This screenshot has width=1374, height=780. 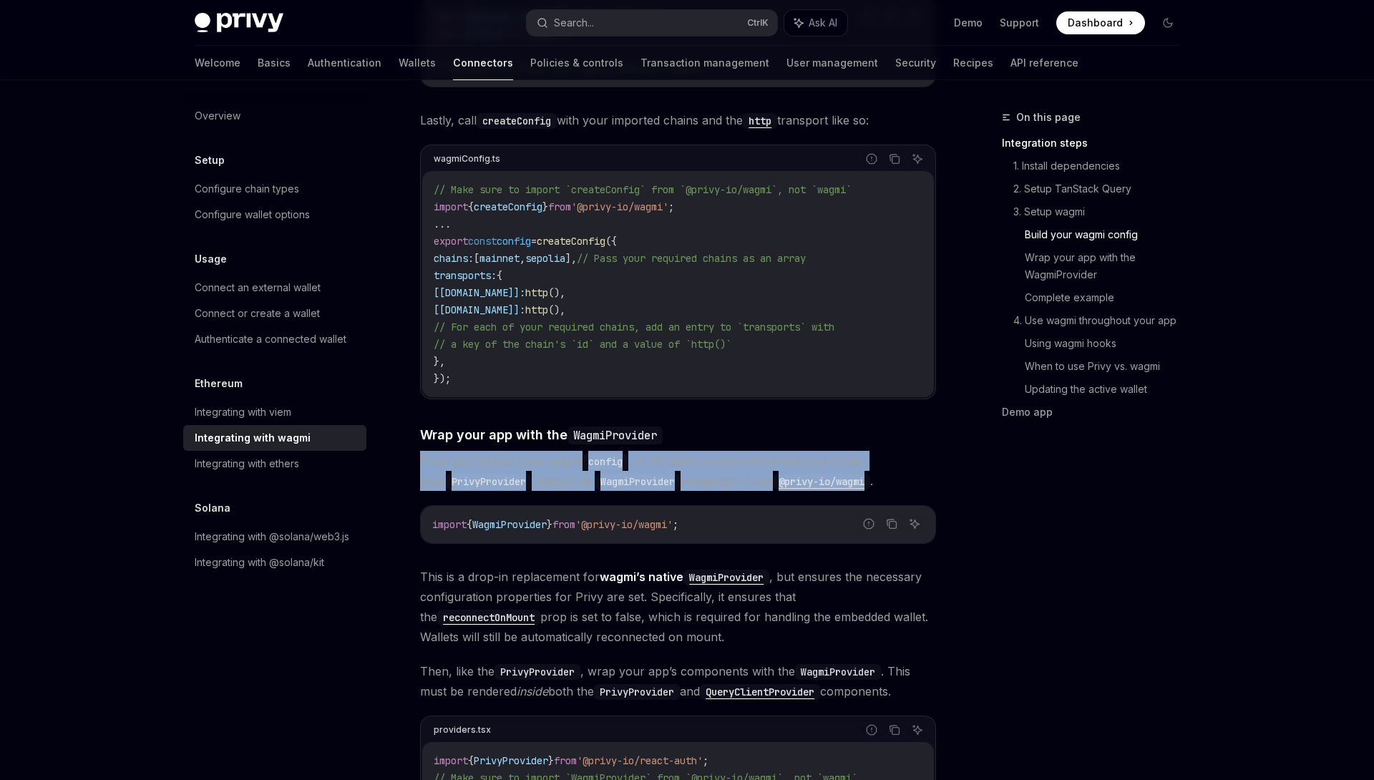 What do you see at coordinates (467, 159) in the screenshot?
I see `div: wagmiConfig.ts` at bounding box center [467, 159].